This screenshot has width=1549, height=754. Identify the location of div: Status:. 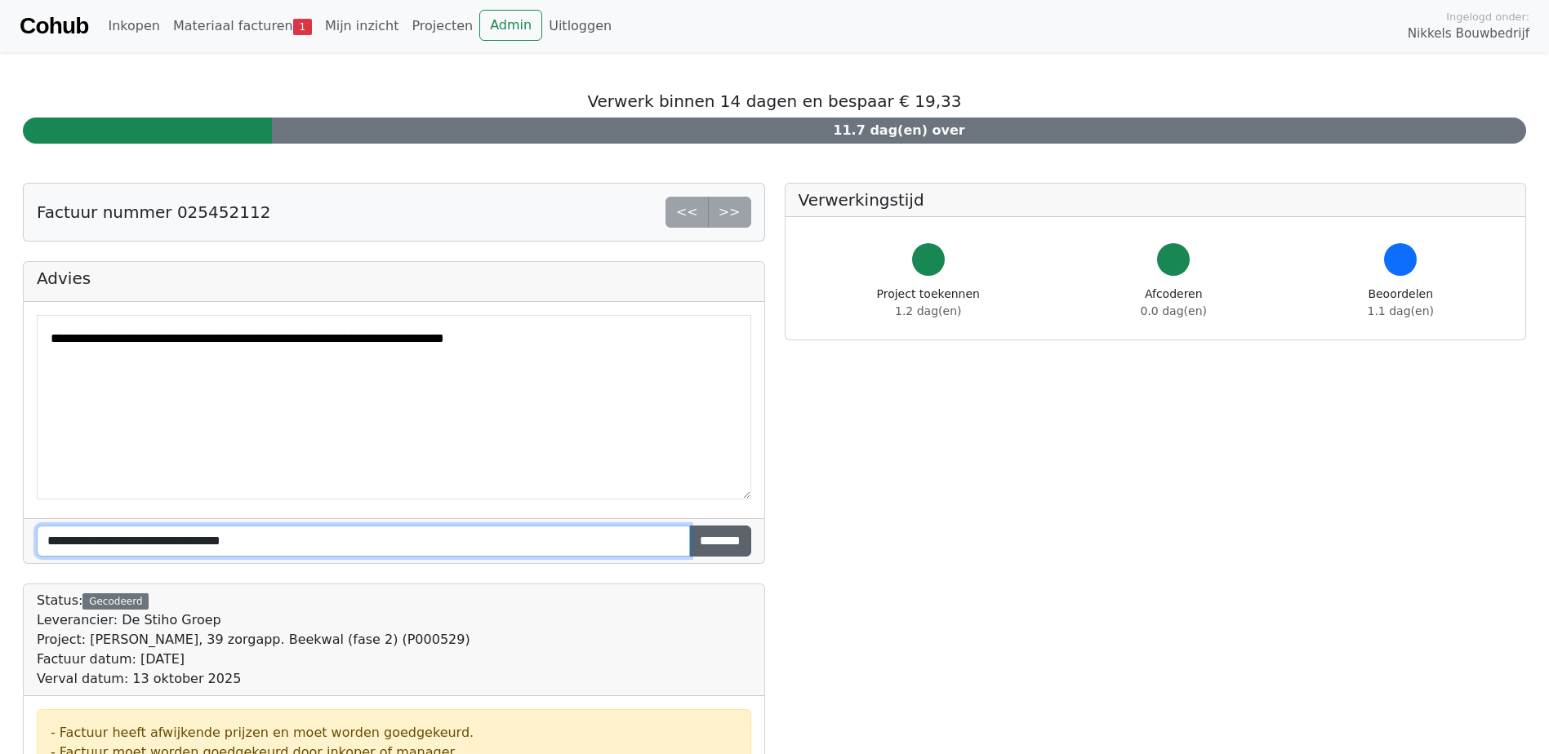
(253, 640).